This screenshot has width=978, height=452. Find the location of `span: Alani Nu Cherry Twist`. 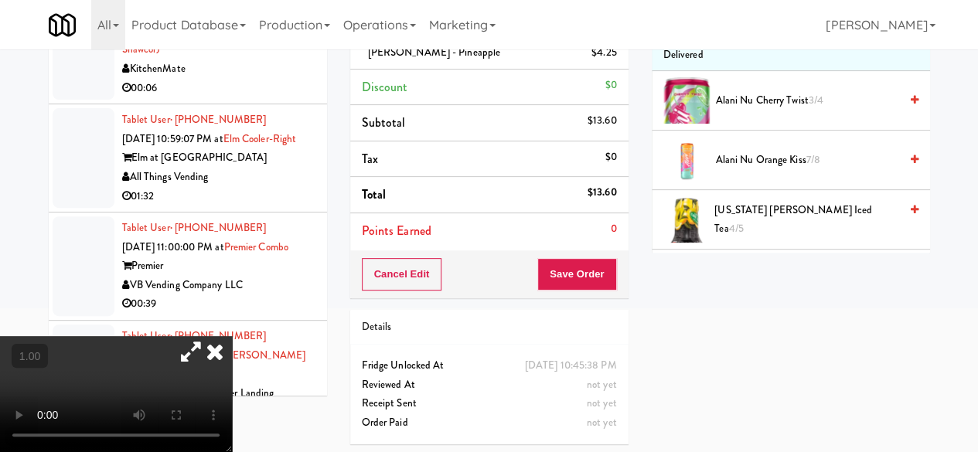

span: Alani Nu Cherry Twist is located at coordinates (807, 101).